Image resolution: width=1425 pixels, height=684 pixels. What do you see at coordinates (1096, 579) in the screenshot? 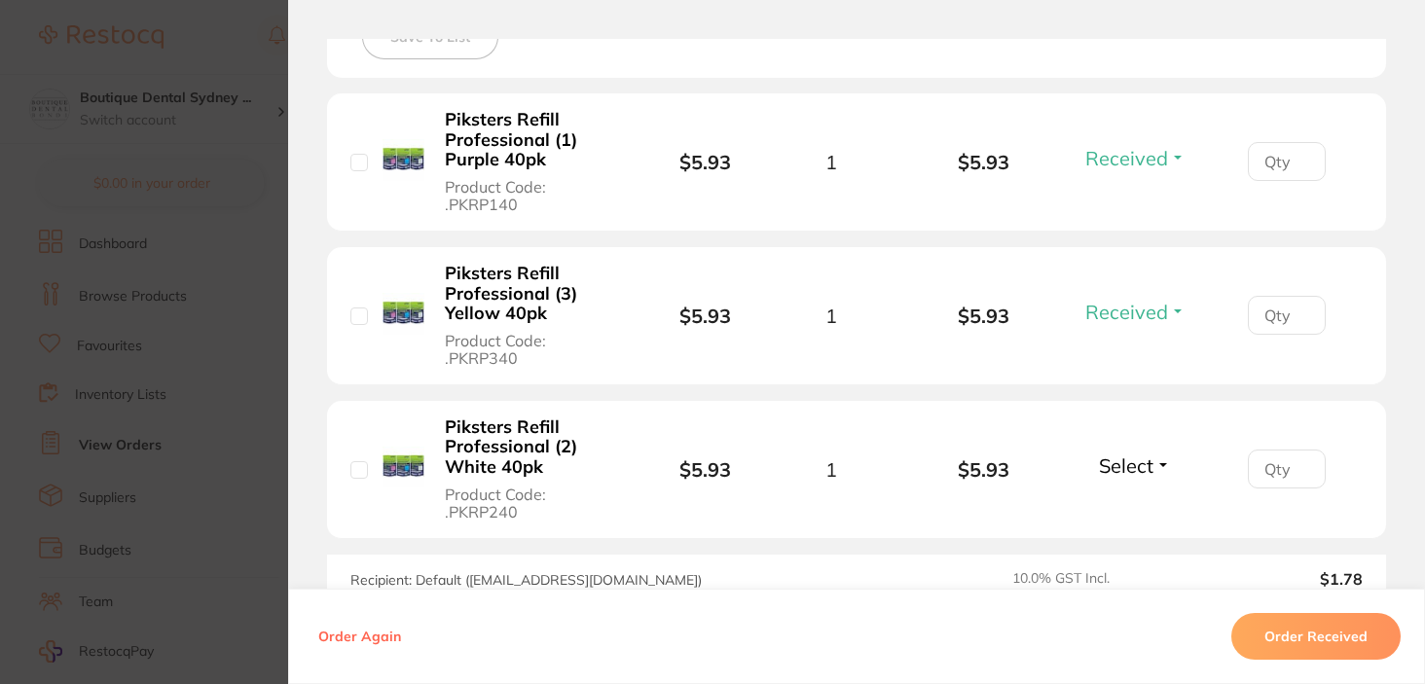
I see `span: 10.0 % GST Incl.` at bounding box center [1096, 579].